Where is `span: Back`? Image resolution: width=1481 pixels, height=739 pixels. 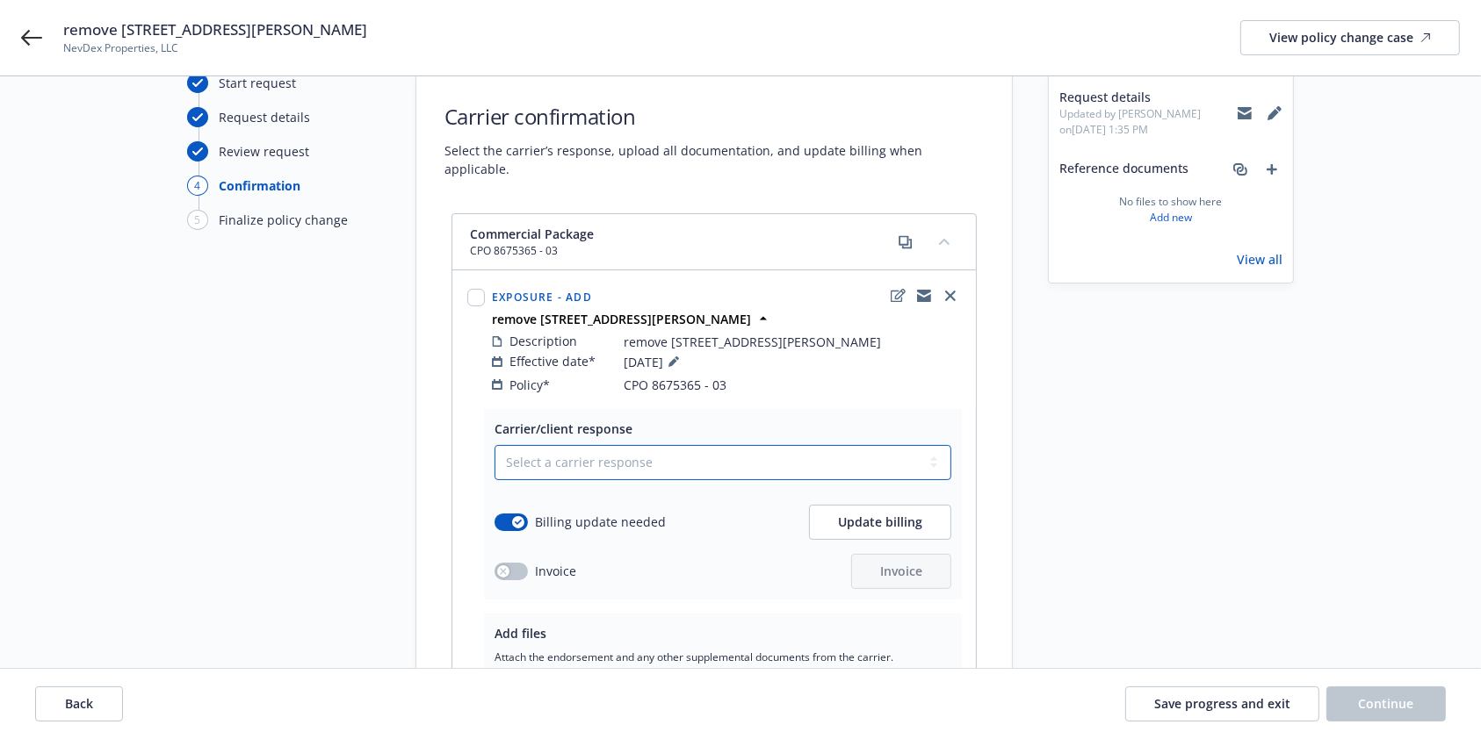
span: Back is located at coordinates (79, 703).